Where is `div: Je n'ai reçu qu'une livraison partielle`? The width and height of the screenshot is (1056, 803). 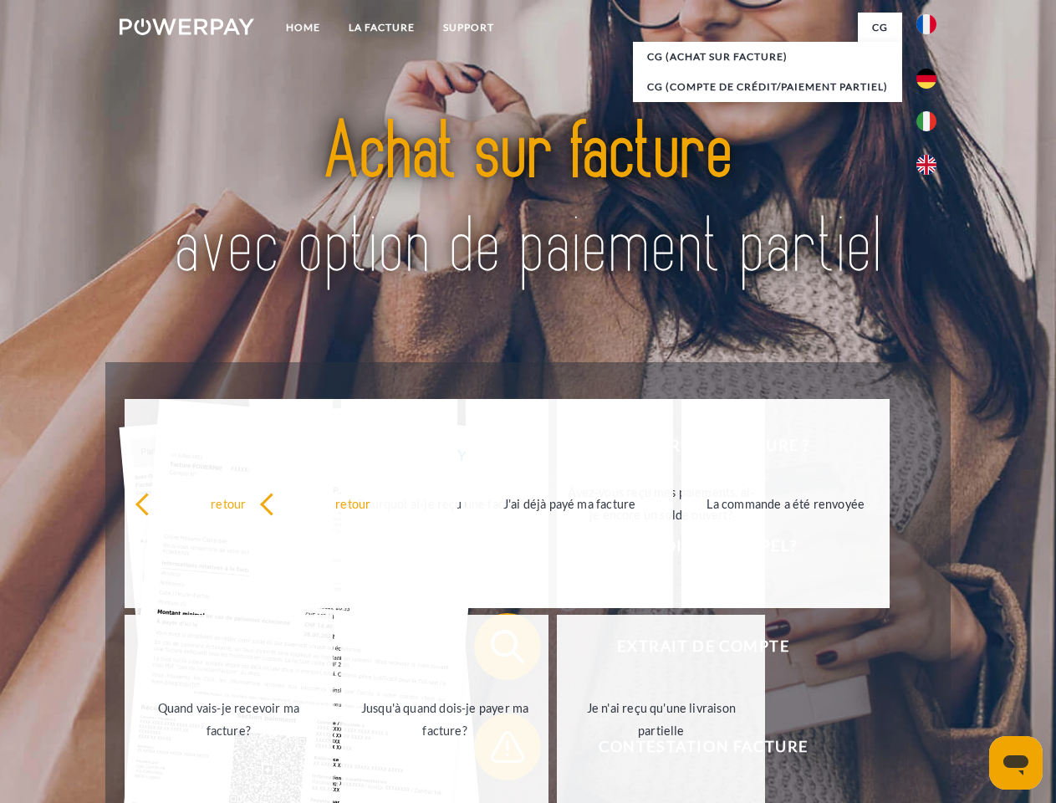
div: Je n'ai reçu qu'une livraison partielle is located at coordinates (660, 719).